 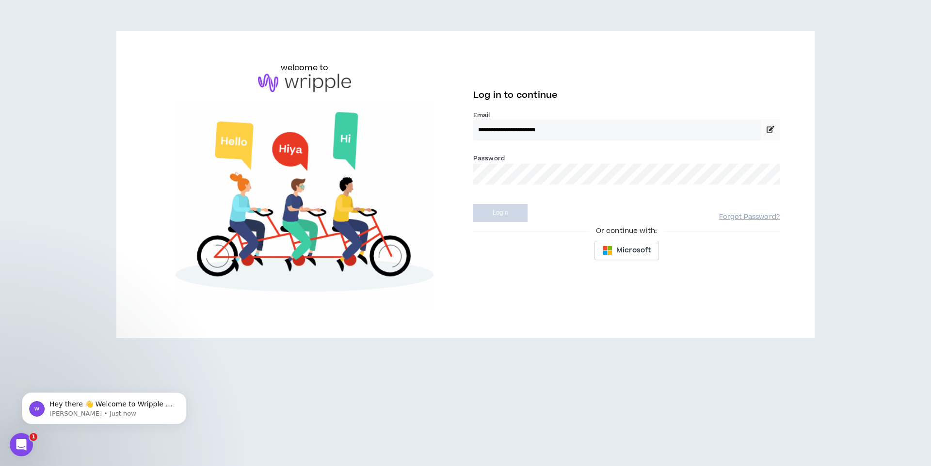 I want to click on button: Login, so click(x=500, y=213).